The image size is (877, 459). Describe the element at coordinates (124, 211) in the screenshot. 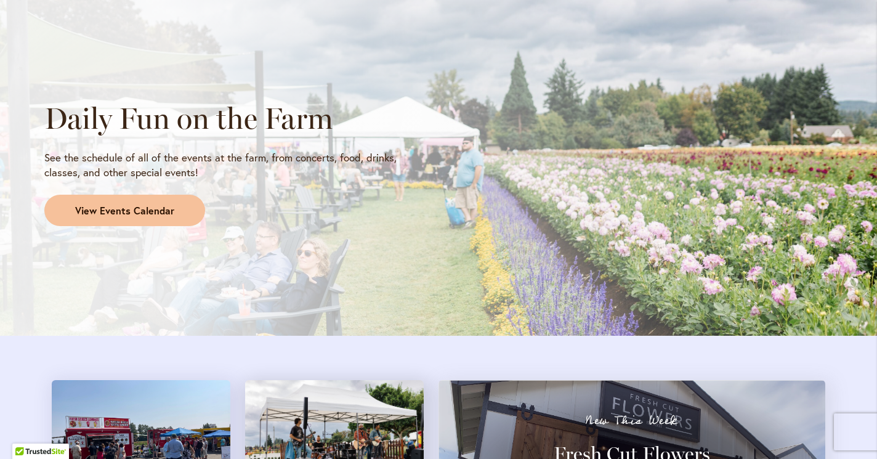

I see `a: View Events Calendar` at that location.